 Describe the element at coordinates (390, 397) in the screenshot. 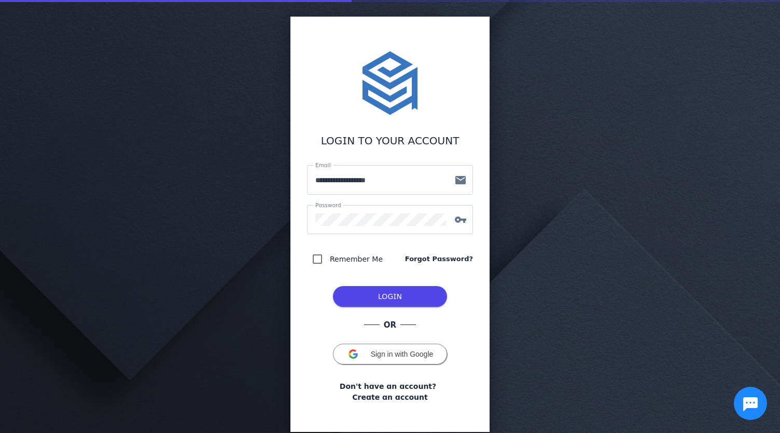

I see `a: Create an account` at that location.